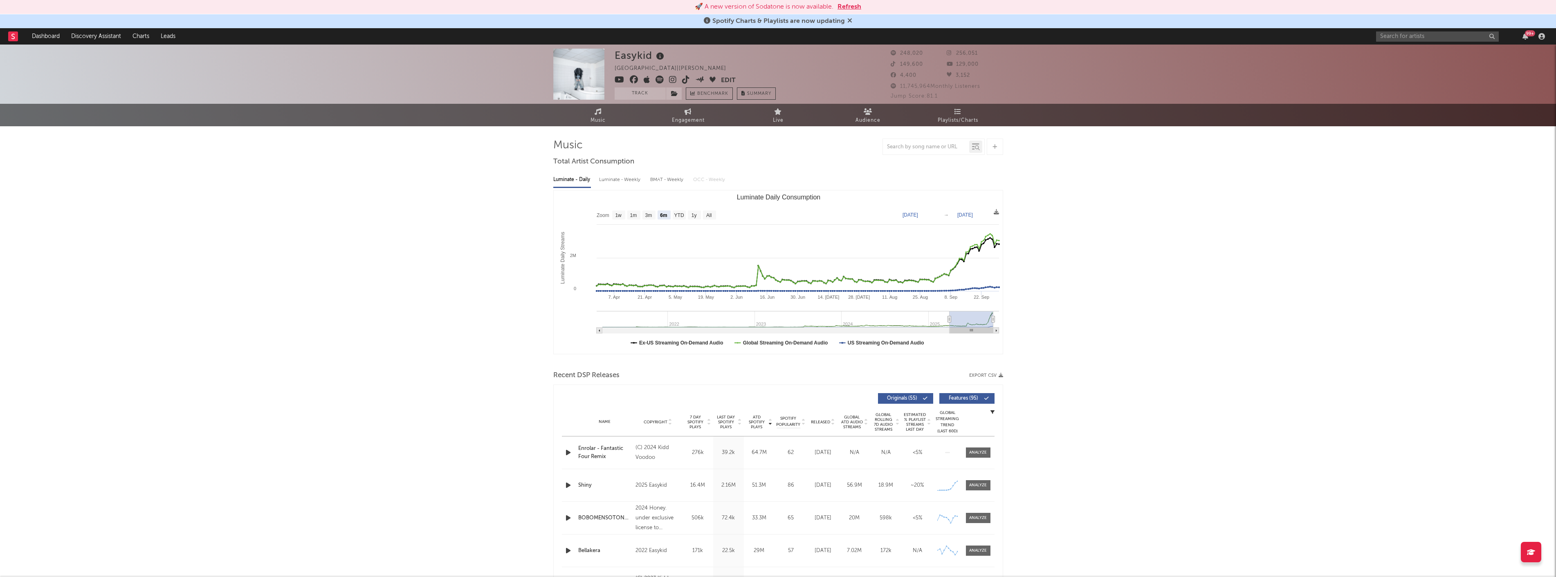 Image resolution: width=1556 pixels, height=577 pixels. What do you see at coordinates (709, 216) in the screenshot?
I see `text: All` at bounding box center [709, 216].